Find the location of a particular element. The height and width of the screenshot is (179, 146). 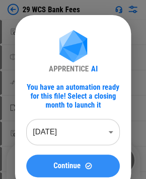

img: Continue is located at coordinates (88, 165).